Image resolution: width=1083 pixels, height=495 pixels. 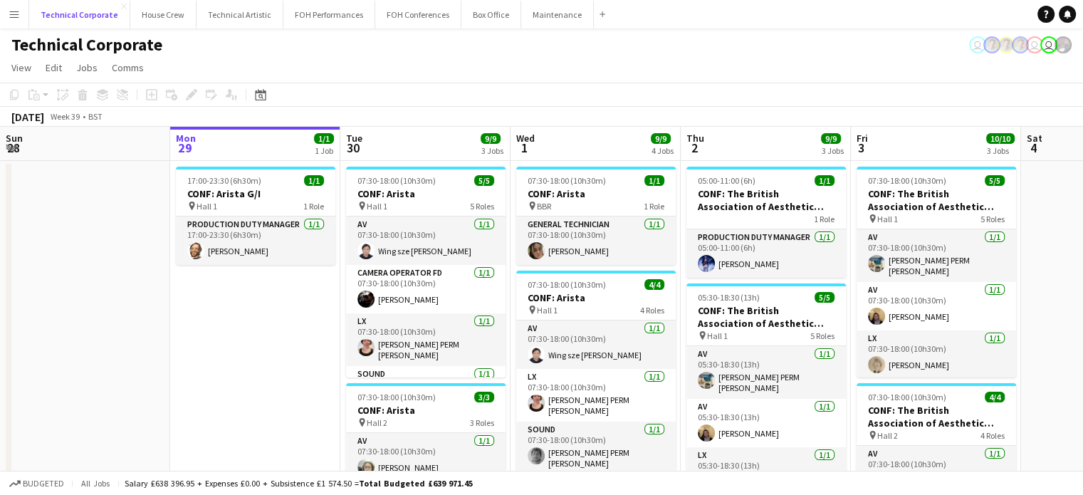 I want to click on button: Technical Artistic, so click(x=240, y=14).